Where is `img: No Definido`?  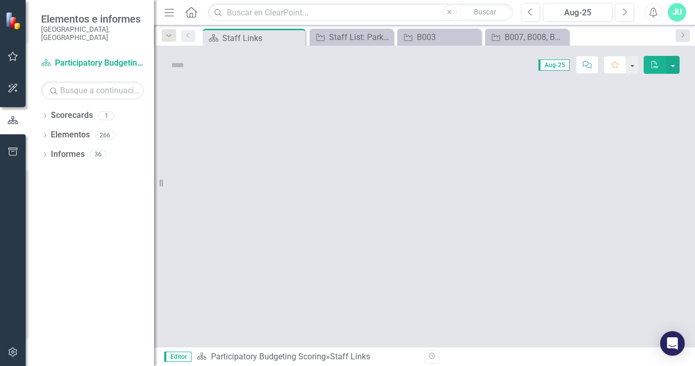 img: No Definido is located at coordinates (178, 65).